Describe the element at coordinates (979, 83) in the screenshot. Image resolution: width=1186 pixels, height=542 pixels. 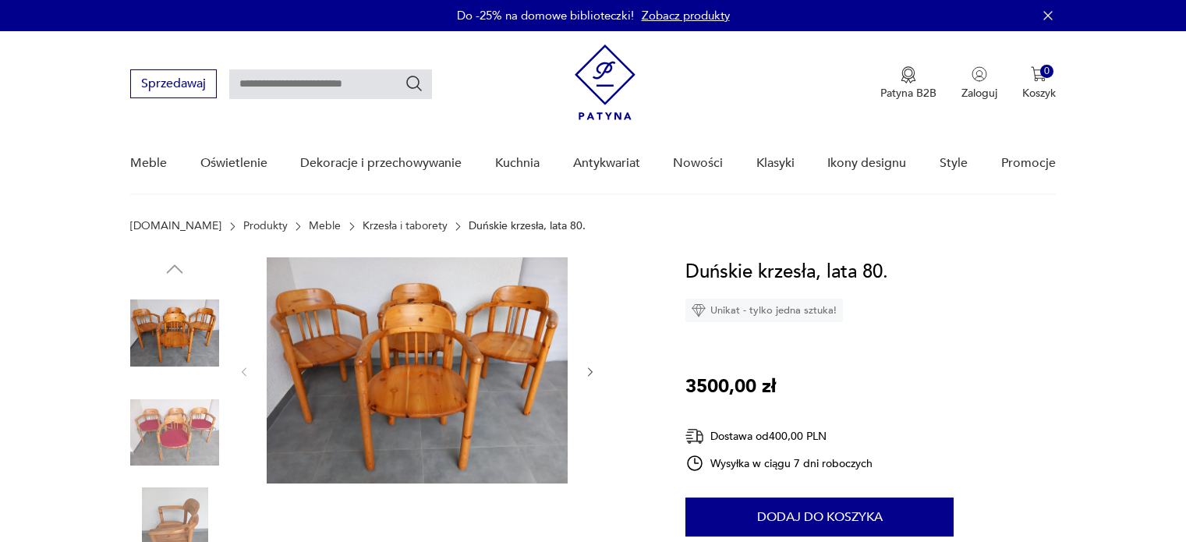
I see `button: Zaloguj` at that location.